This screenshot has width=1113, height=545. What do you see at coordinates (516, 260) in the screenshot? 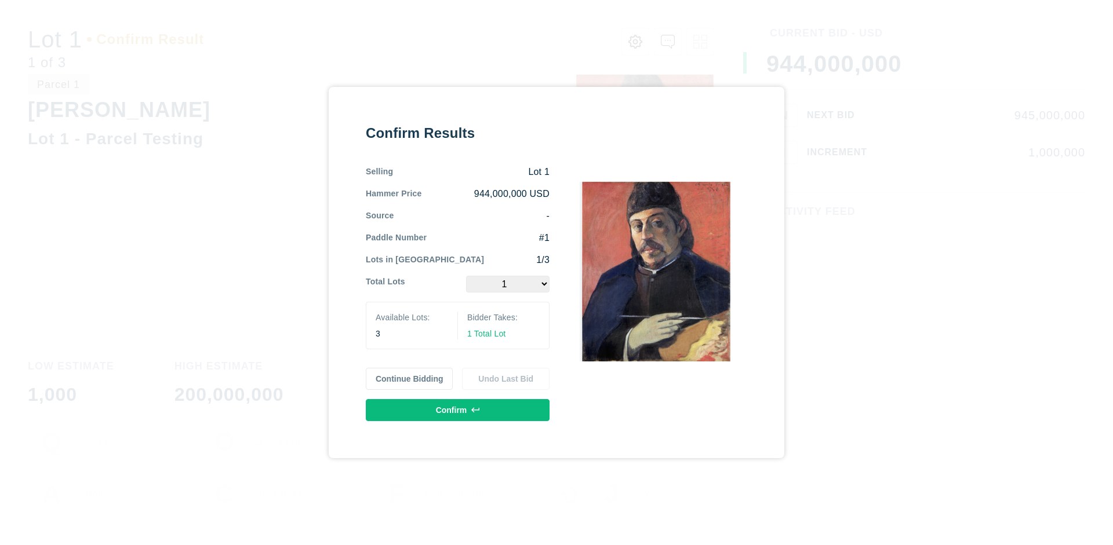
I see `div: 1/3` at bounding box center [516, 260].